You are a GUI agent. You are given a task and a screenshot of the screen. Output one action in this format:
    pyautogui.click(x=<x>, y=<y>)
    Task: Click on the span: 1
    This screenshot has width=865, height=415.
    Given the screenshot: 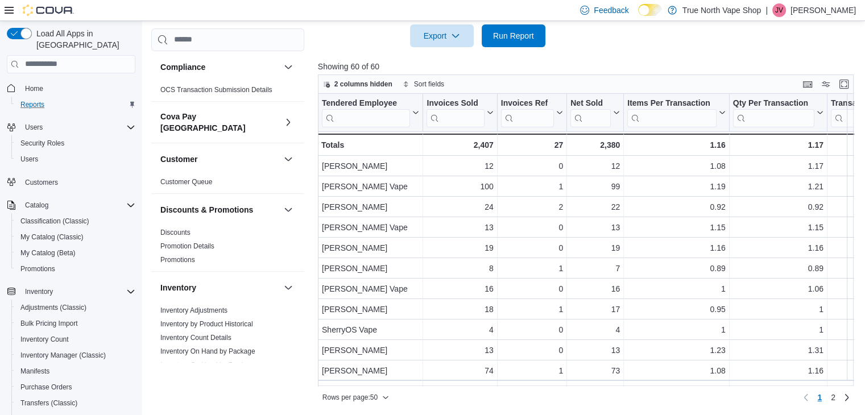 What is the action you would take?
    pyautogui.click(x=819, y=397)
    